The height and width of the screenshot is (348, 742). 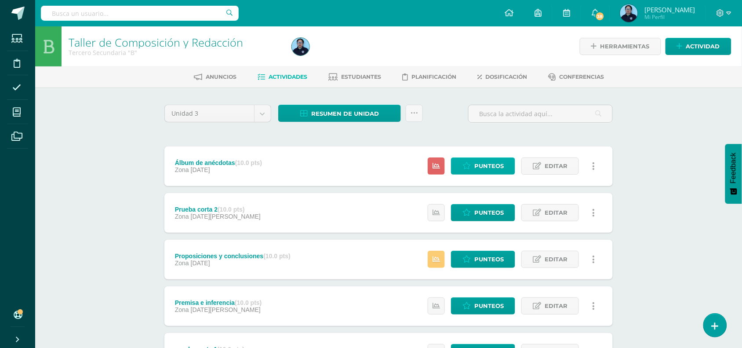 I want to click on a: Unidad 3, so click(x=218, y=113).